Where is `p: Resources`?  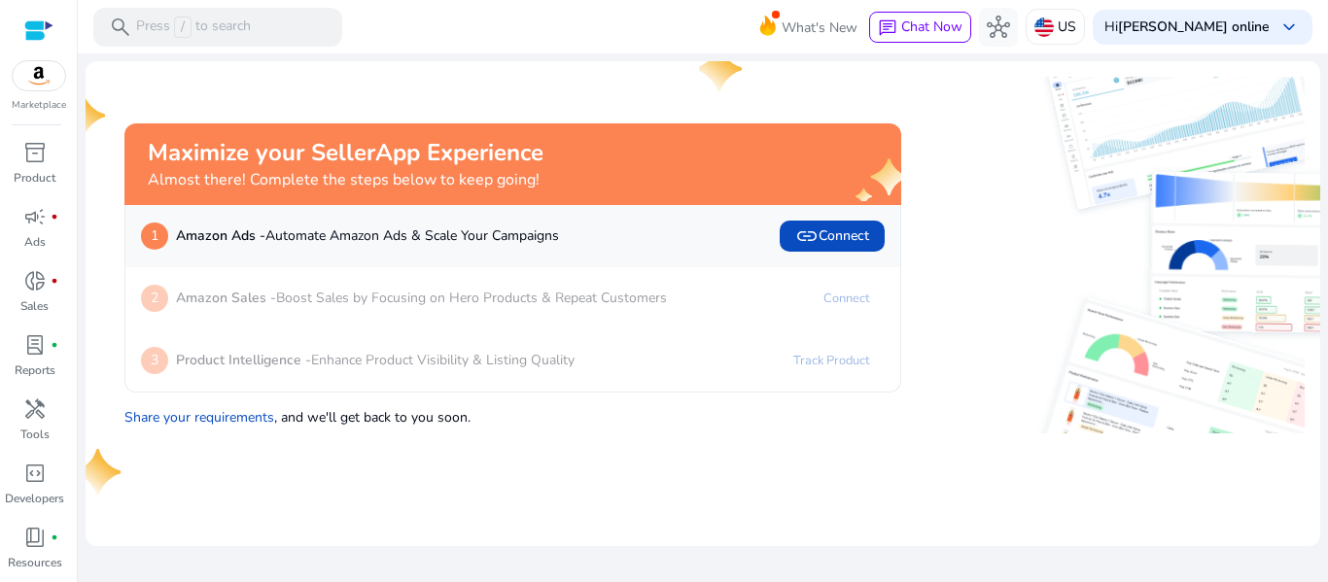
p: Resources is located at coordinates (35, 563).